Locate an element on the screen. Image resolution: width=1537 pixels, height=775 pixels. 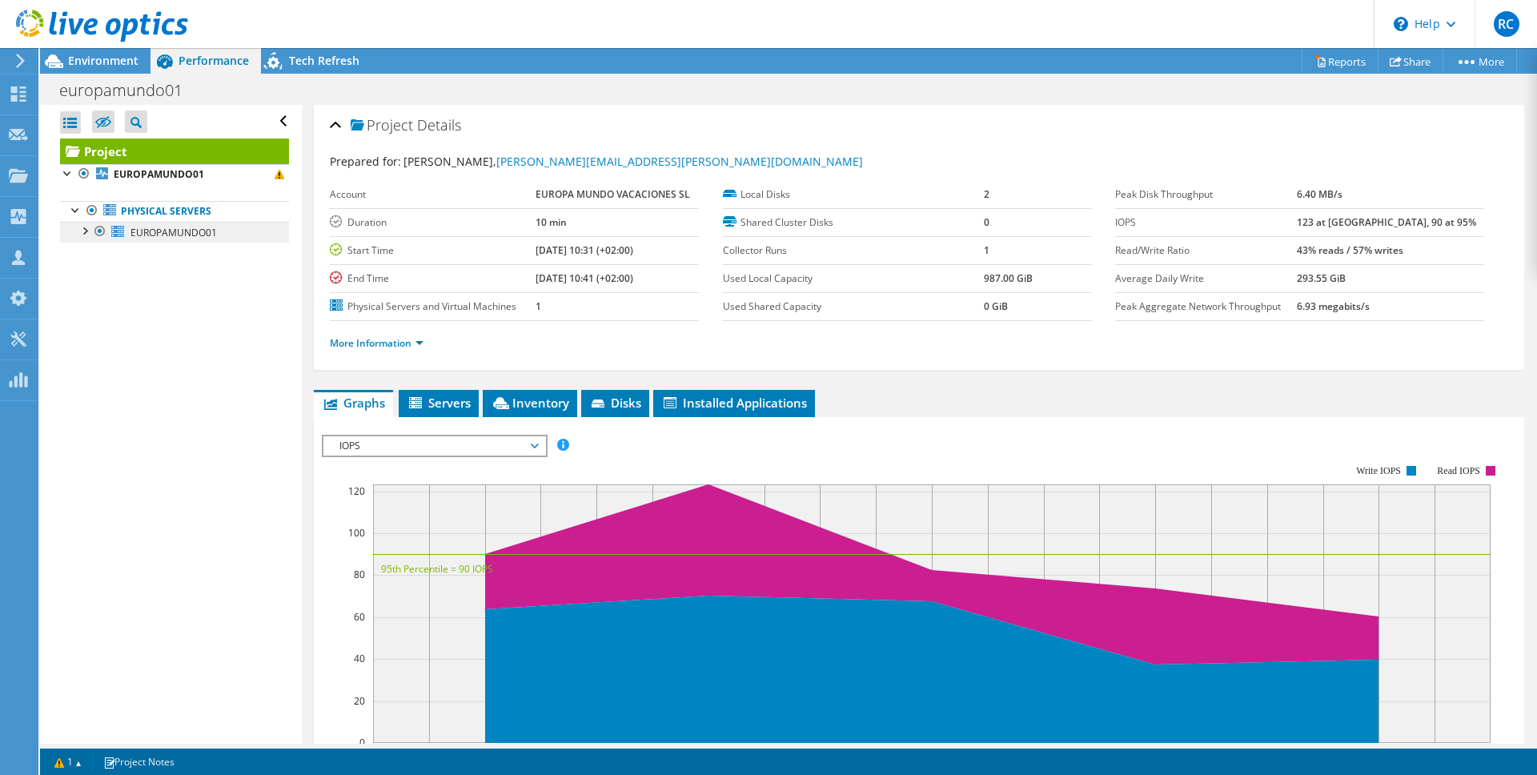
span: Graphs is located at coordinates (353, 403).